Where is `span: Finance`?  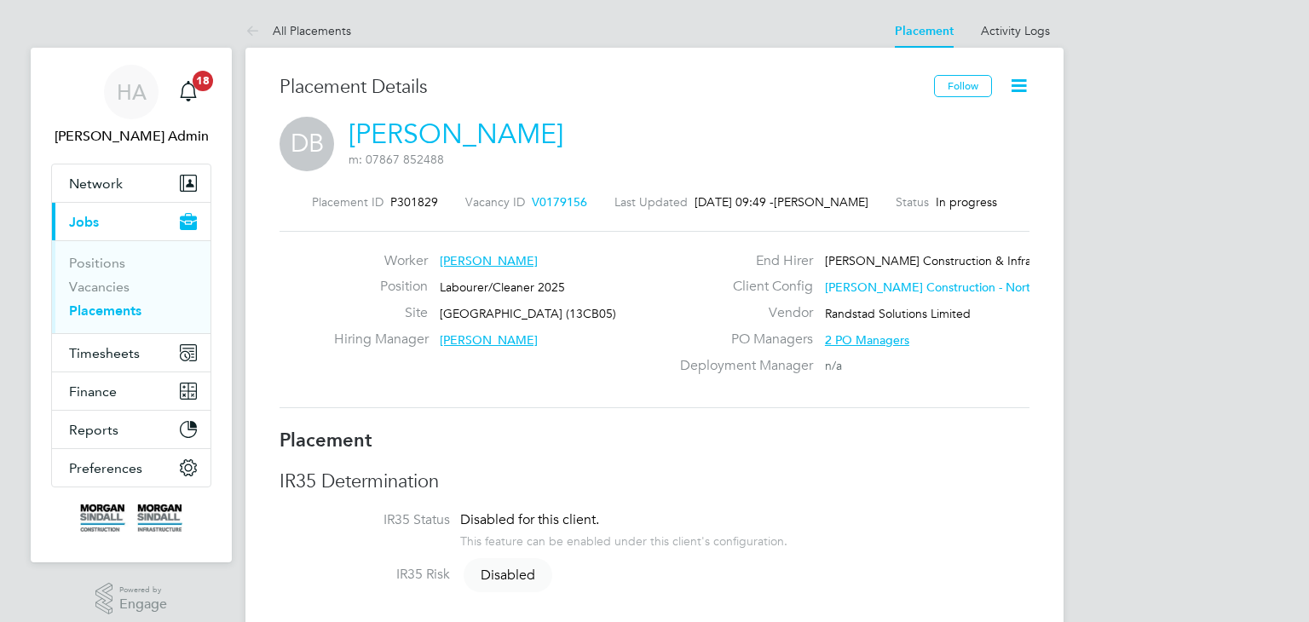
span: Finance is located at coordinates (93, 391).